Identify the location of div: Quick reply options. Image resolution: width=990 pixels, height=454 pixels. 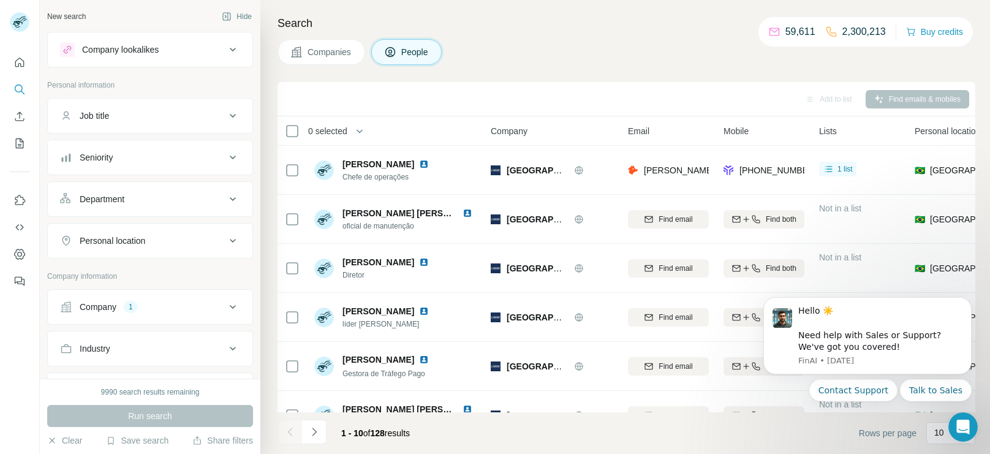
(122, 108).